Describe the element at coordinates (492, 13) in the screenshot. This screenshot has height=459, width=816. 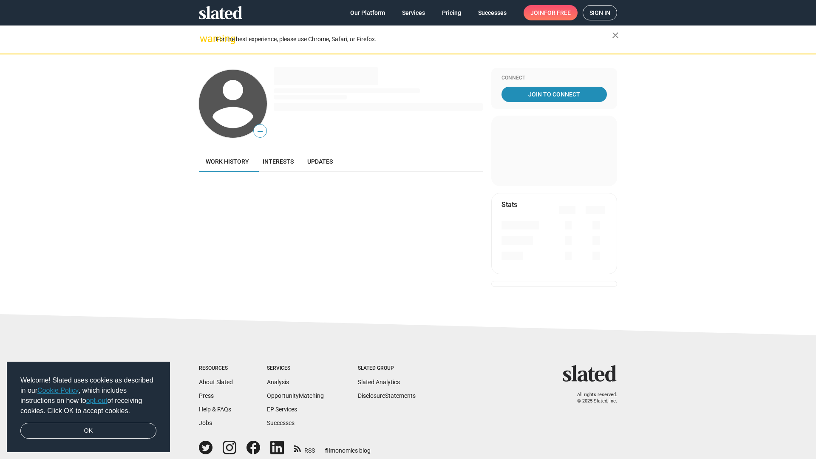
I see `span: Successes` at that location.